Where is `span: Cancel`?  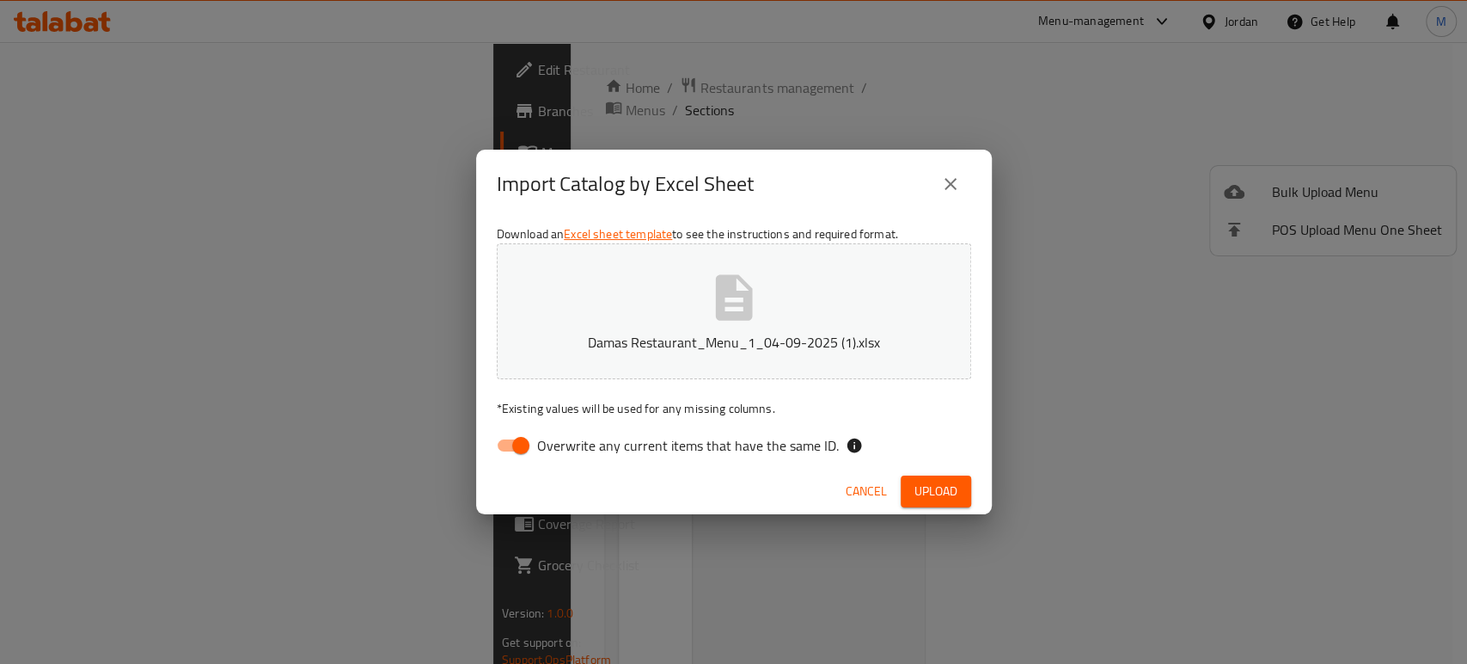
span: Cancel is located at coordinates (867, 491).